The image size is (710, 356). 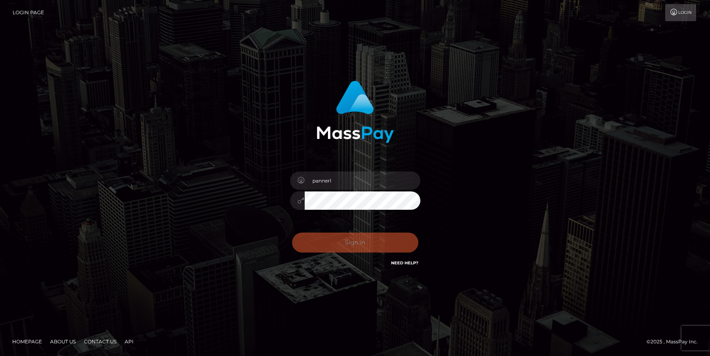 What do you see at coordinates (129, 341) in the screenshot?
I see `a: API` at bounding box center [129, 341].